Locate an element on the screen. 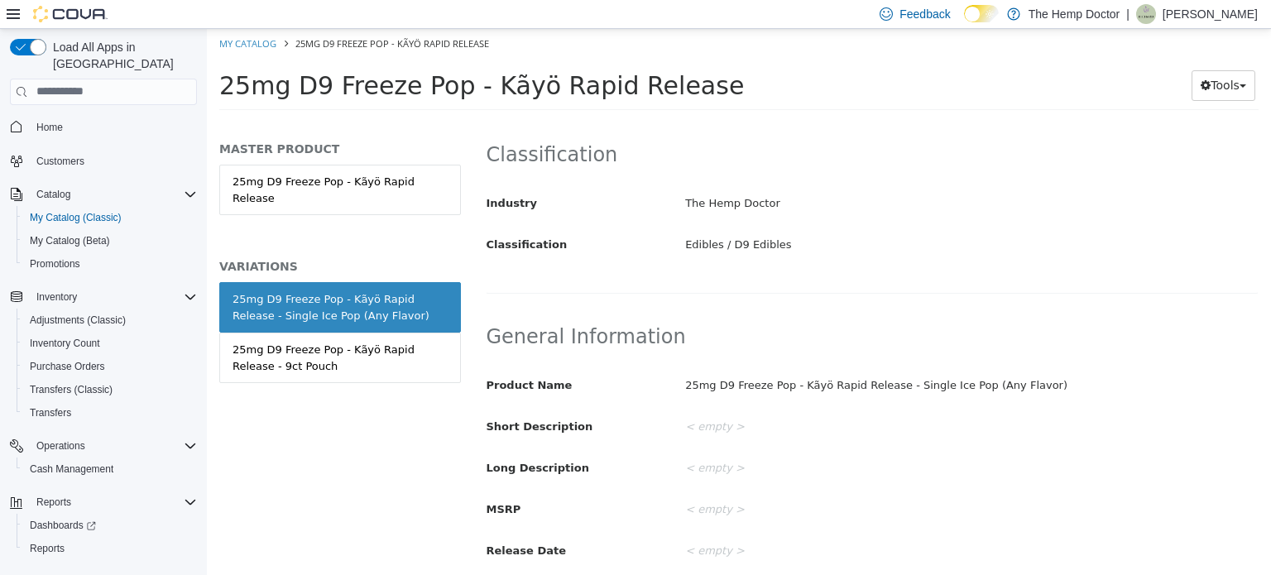 The width and height of the screenshot is (1271, 575). a: Cash Management is located at coordinates (71, 469).